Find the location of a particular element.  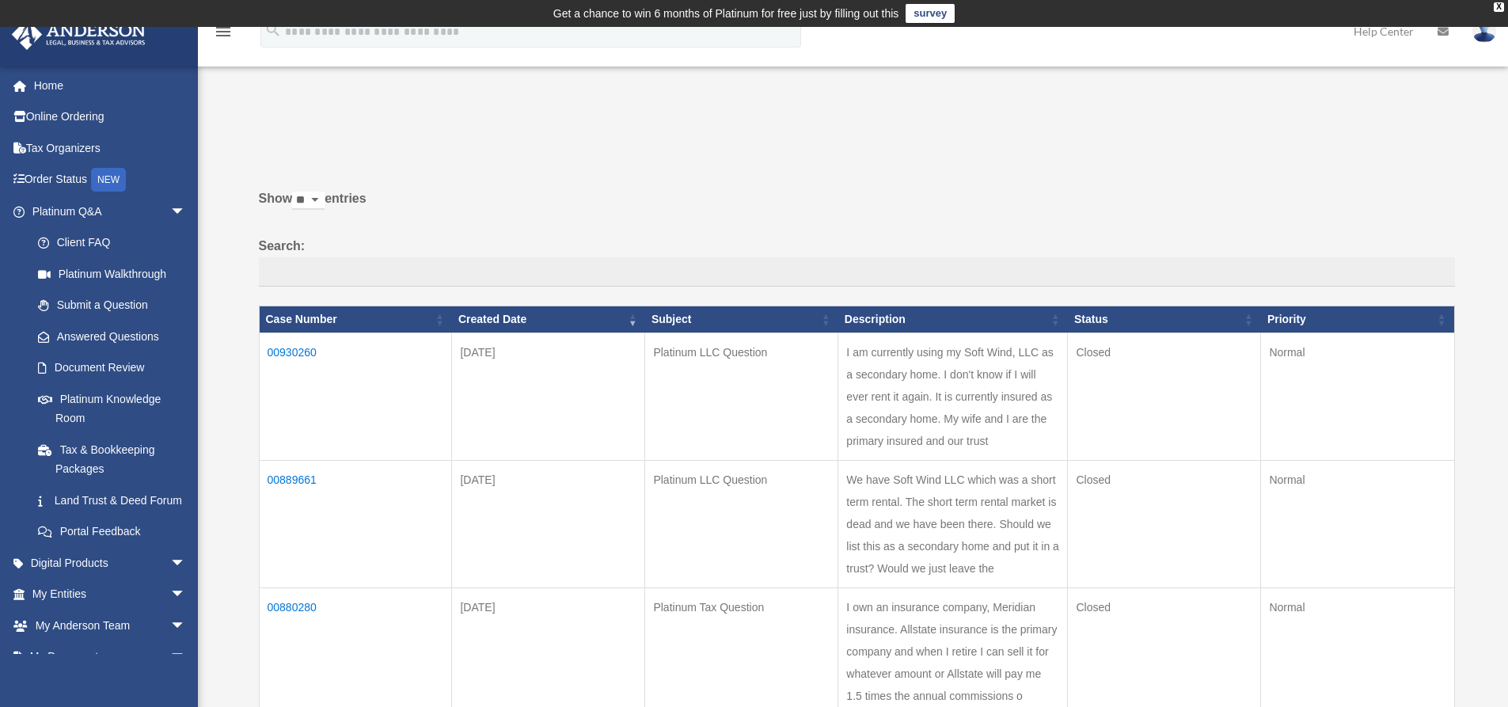

a: Tax Organizers is located at coordinates (110, 148).